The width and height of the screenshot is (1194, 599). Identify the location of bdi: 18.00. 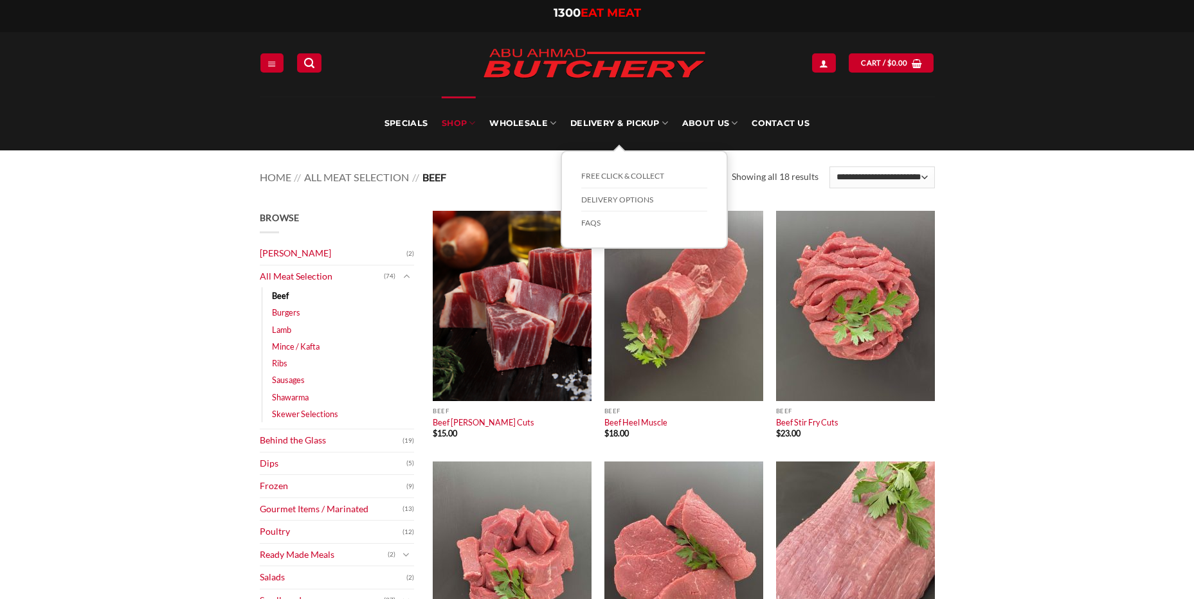
(617, 433).